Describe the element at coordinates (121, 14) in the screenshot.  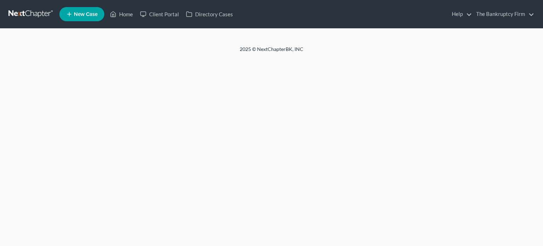
I see `a: Home` at that location.